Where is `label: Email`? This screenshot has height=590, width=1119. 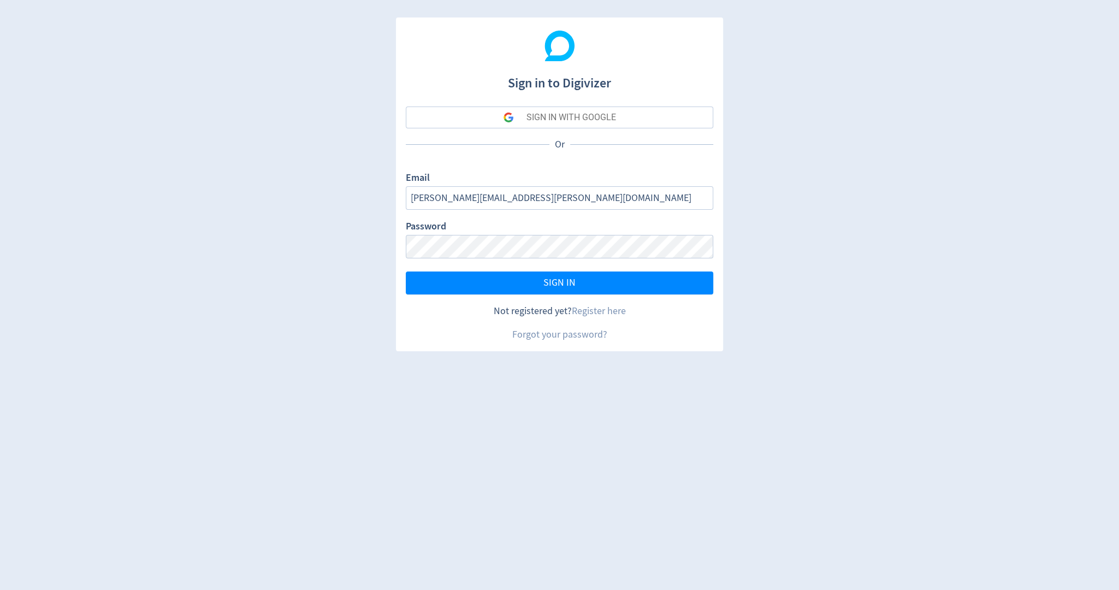 label: Email is located at coordinates (418, 179).